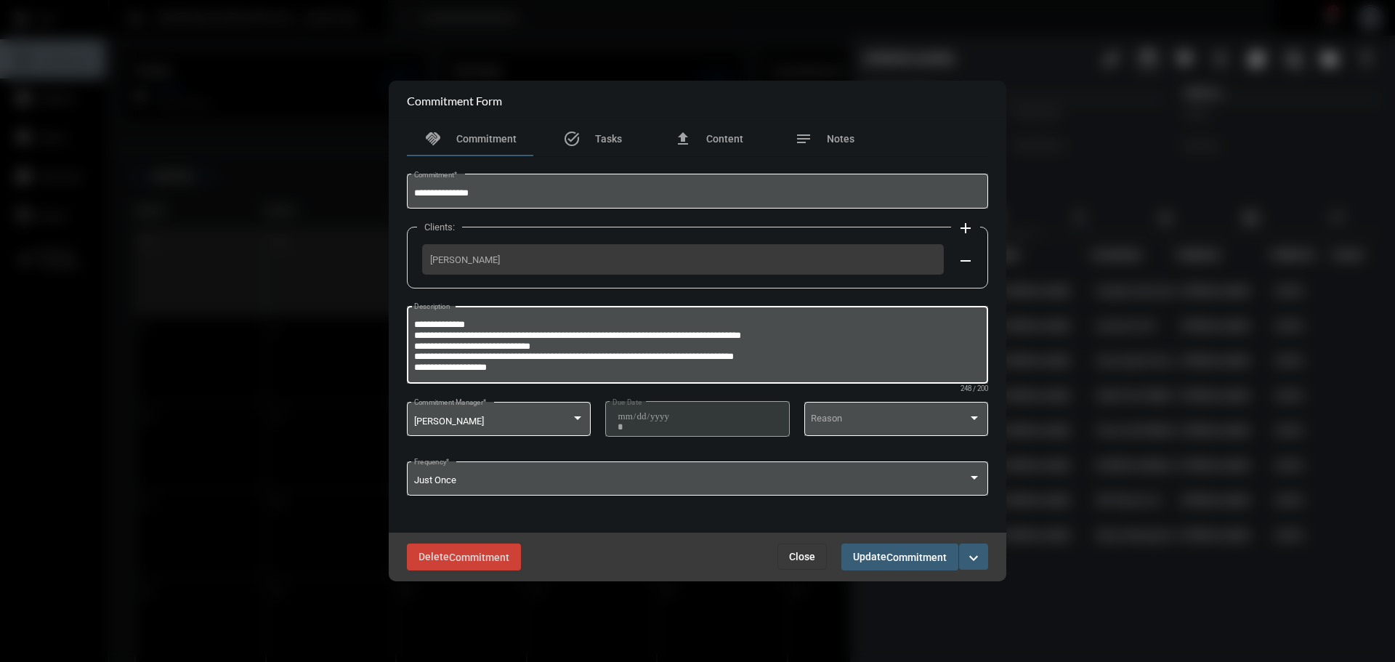  I want to click on mat-hint: 248 / 200, so click(975, 389).